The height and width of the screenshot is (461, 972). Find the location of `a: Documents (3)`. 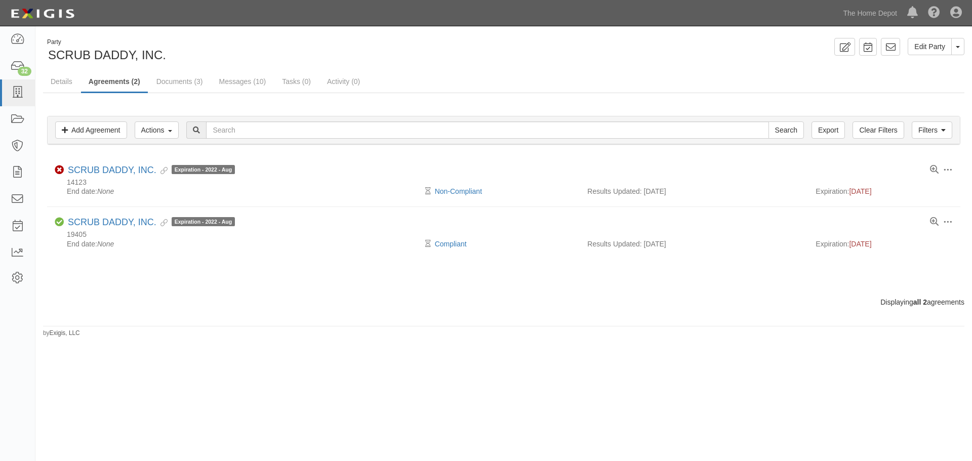

a: Documents (3) is located at coordinates (180, 82).